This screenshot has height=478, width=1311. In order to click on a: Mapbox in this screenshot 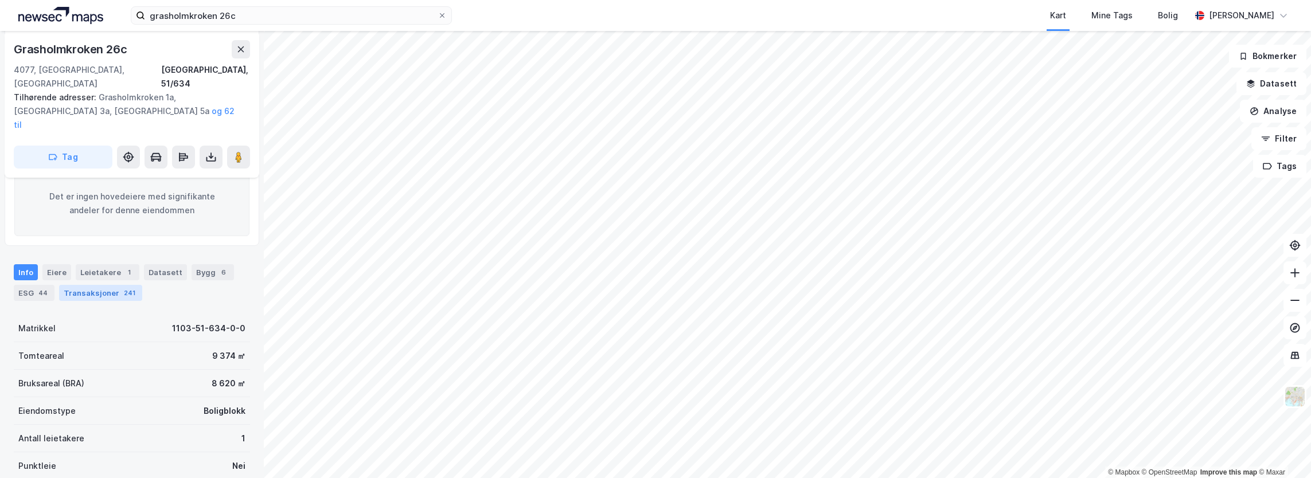, I will do `click(1123, 472)`.